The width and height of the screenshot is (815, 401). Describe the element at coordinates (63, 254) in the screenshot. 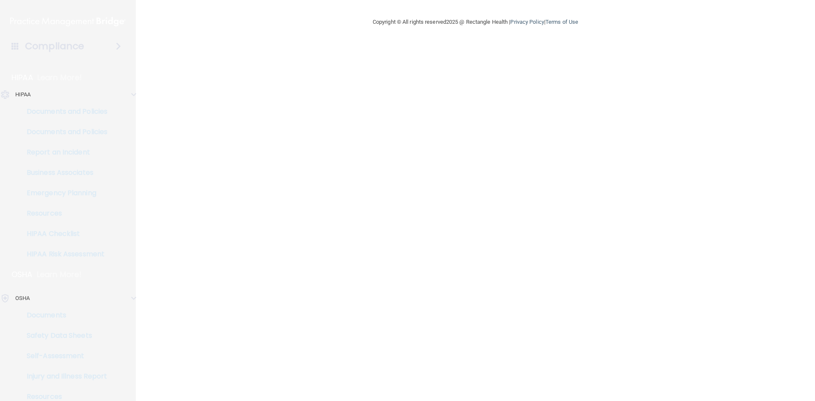

I see `p: HIPAA Risk Assessment` at that location.